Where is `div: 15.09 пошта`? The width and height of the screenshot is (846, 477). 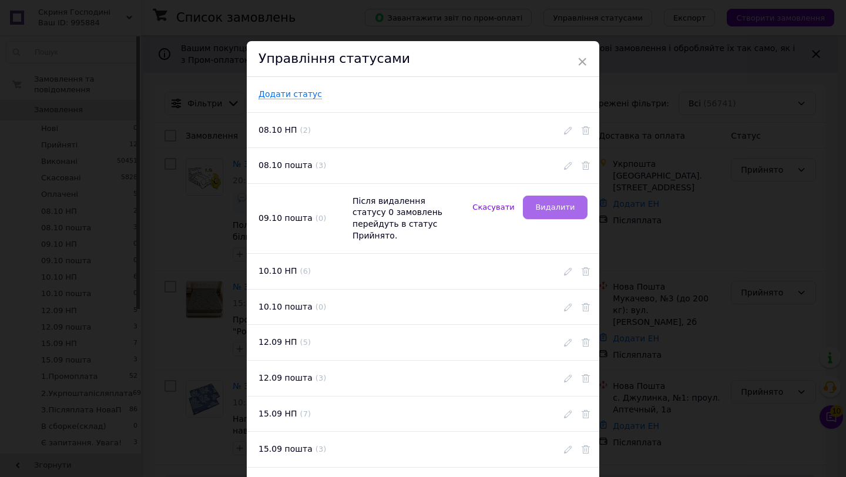 div: 15.09 пошта is located at coordinates (399, 449).